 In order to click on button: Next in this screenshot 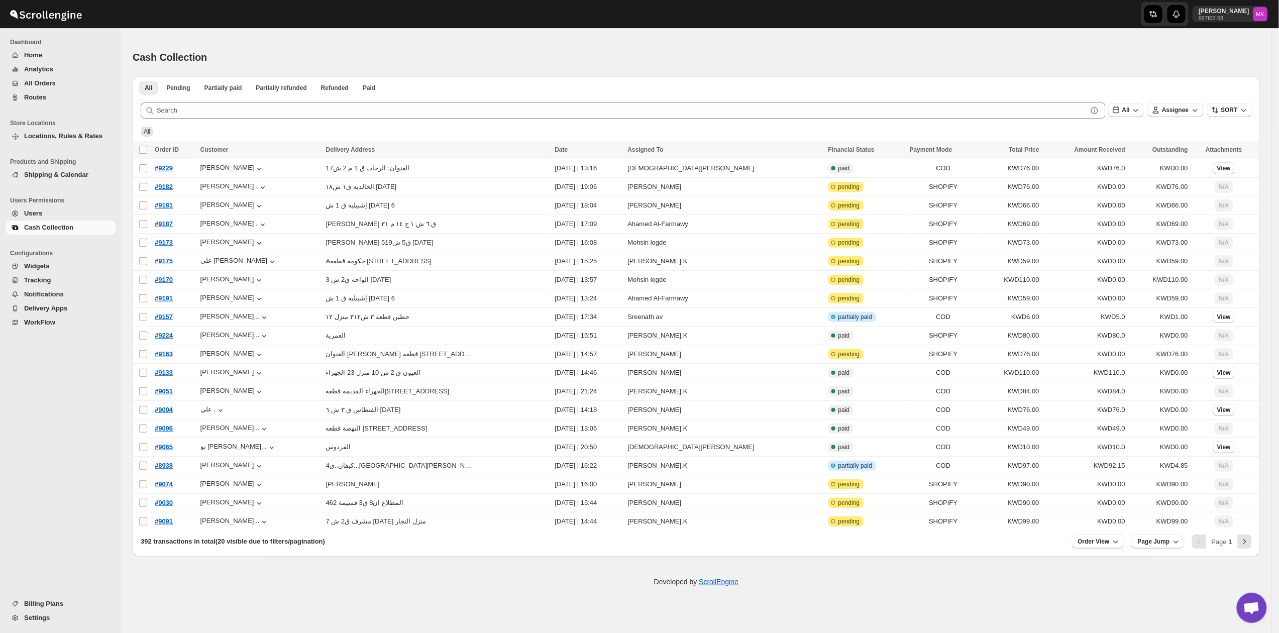, I will do `click(1245, 542)`.